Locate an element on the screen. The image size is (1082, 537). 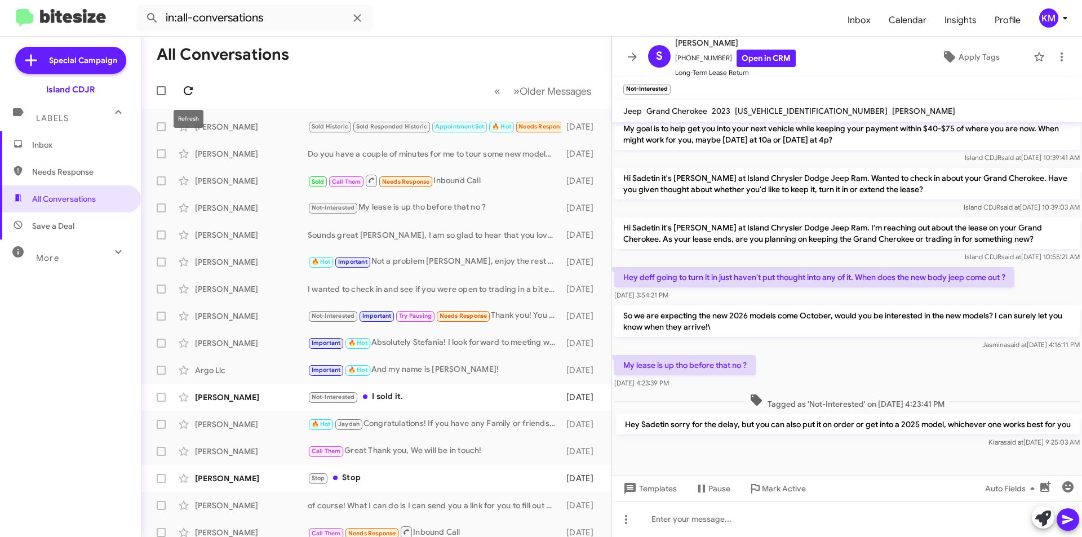
button: Auto Fields is located at coordinates (1013, 489).